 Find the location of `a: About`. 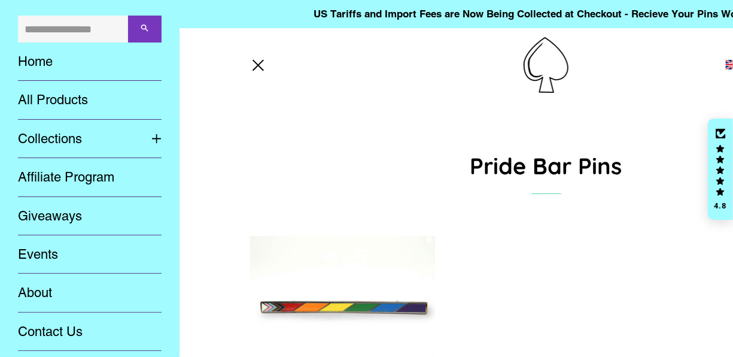

a: About is located at coordinates (90, 293).